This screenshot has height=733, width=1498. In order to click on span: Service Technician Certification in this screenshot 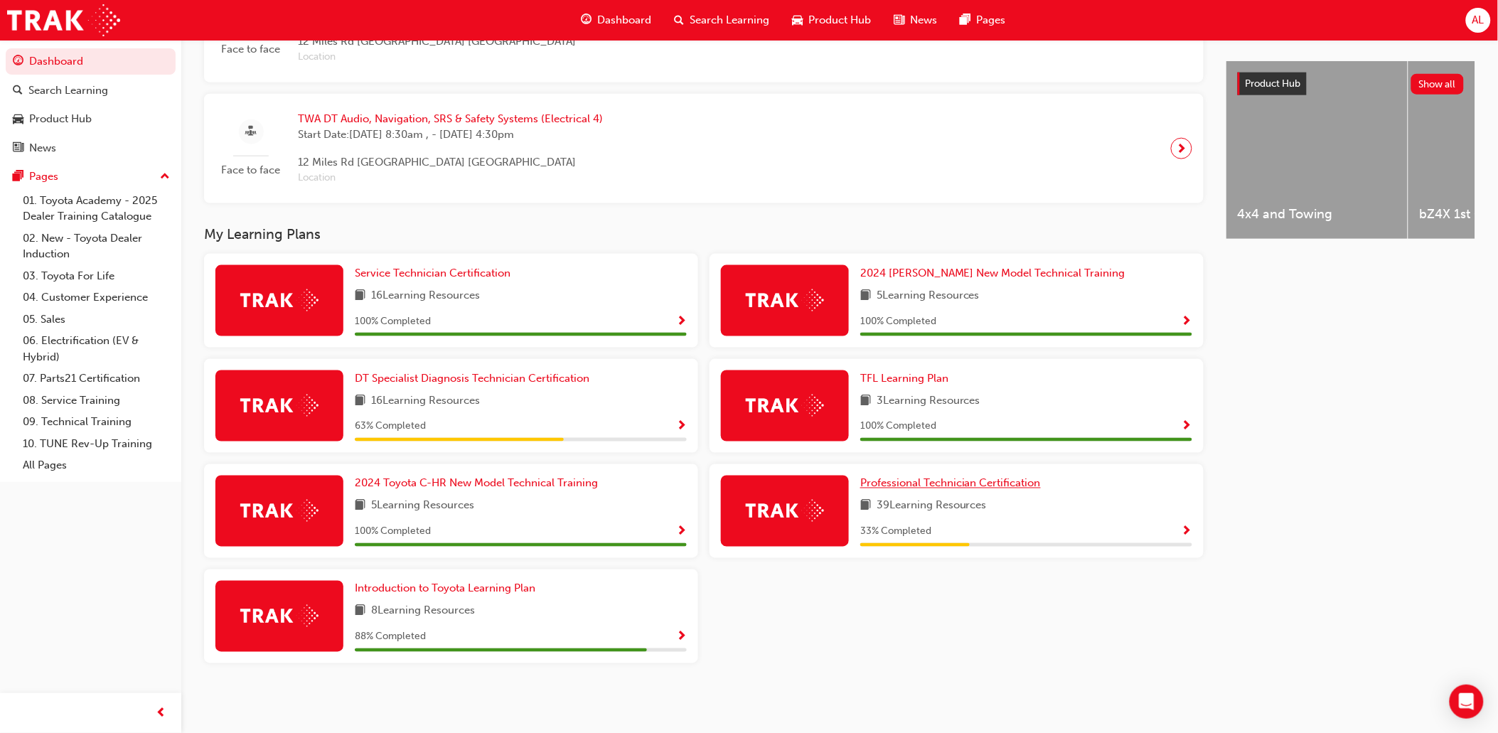, I will do `click(432, 273)`.